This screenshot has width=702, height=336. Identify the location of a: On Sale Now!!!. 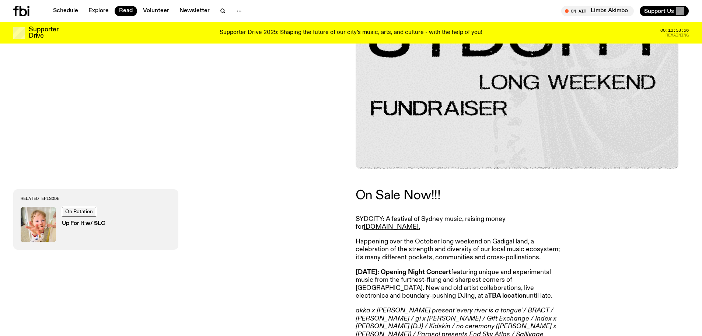
(398, 195).